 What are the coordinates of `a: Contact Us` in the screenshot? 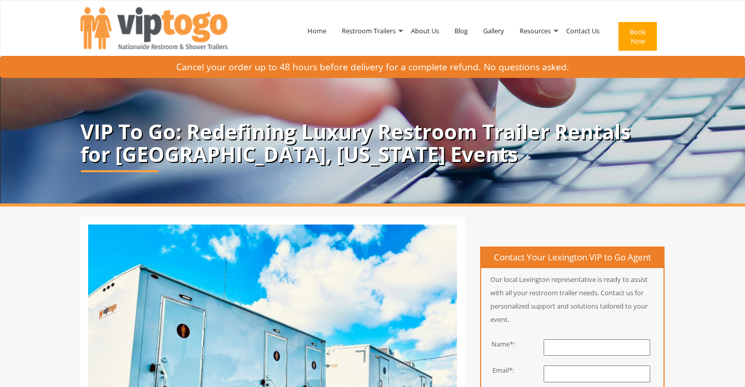 It's located at (582, 31).